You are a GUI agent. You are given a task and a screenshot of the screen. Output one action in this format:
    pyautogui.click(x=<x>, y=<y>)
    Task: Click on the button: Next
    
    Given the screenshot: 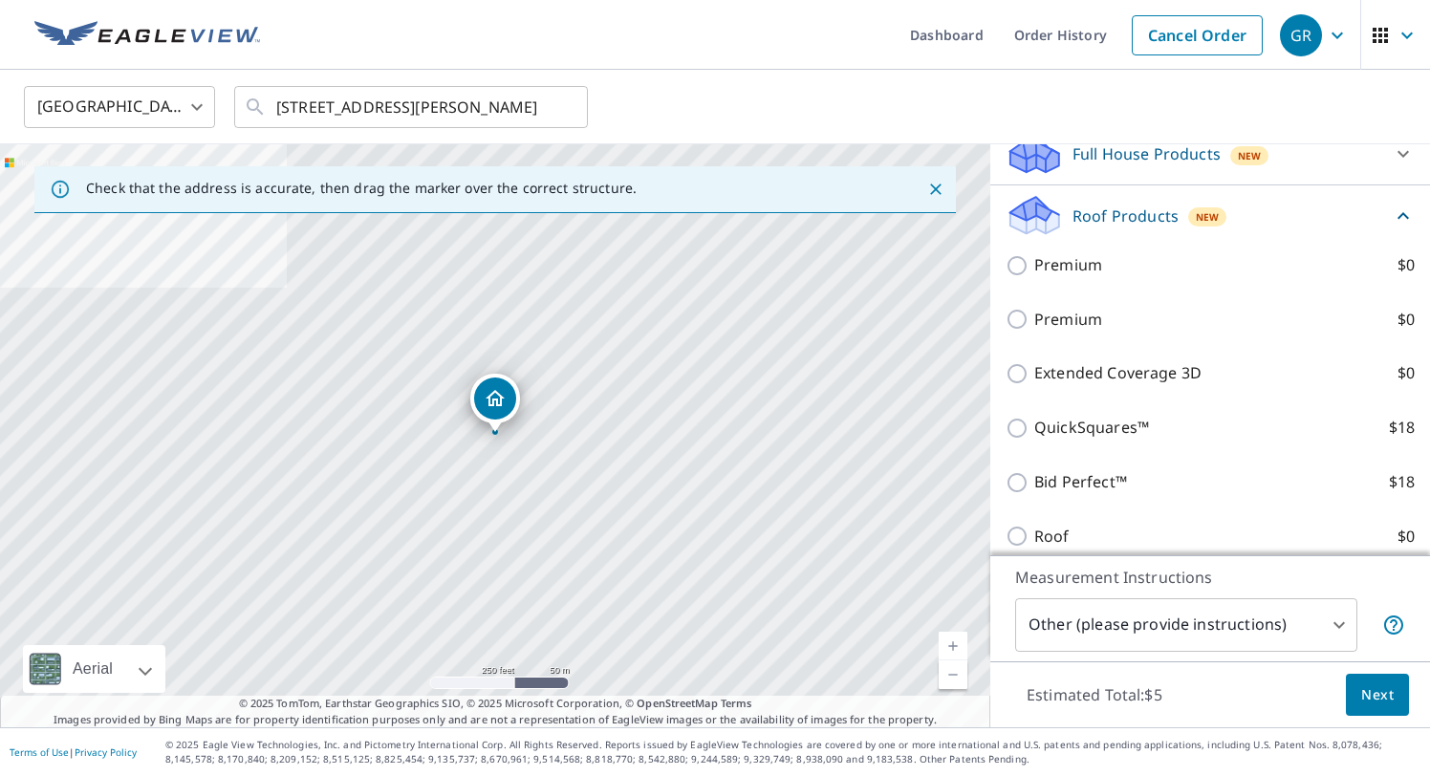 What is the action you would take?
    pyautogui.click(x=1377, y=695)
    